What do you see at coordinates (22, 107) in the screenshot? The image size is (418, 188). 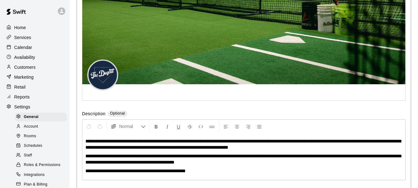 I see `p: Settings` at bounding box center [22, 107].